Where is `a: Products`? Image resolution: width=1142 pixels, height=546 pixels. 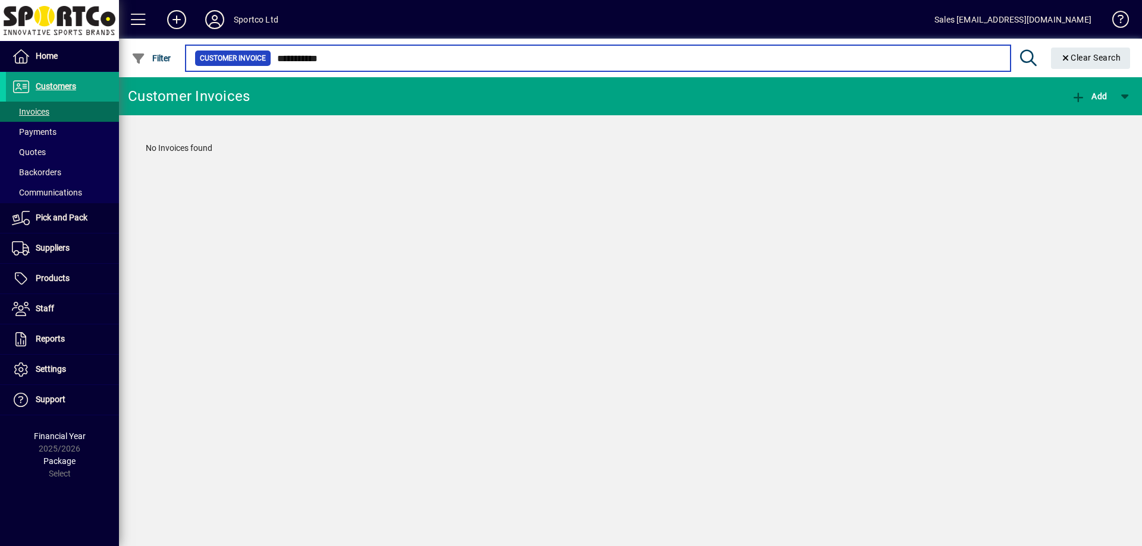 a: Products is located at coordinates (62, 279).